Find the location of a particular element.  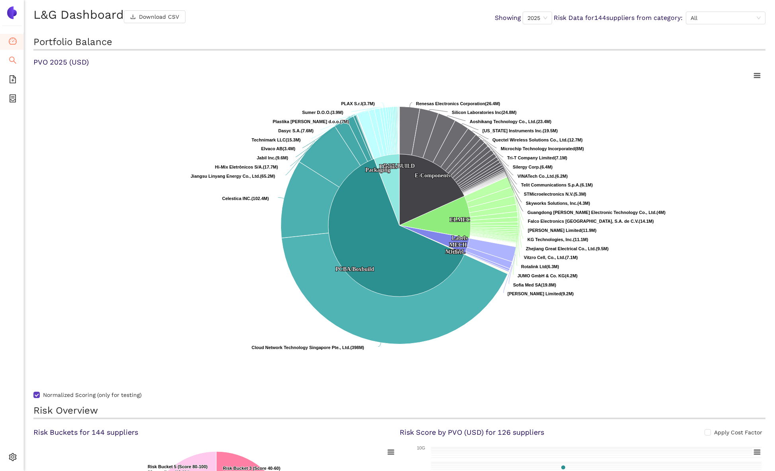

text: Packaging is located at coordinates (378, 170).